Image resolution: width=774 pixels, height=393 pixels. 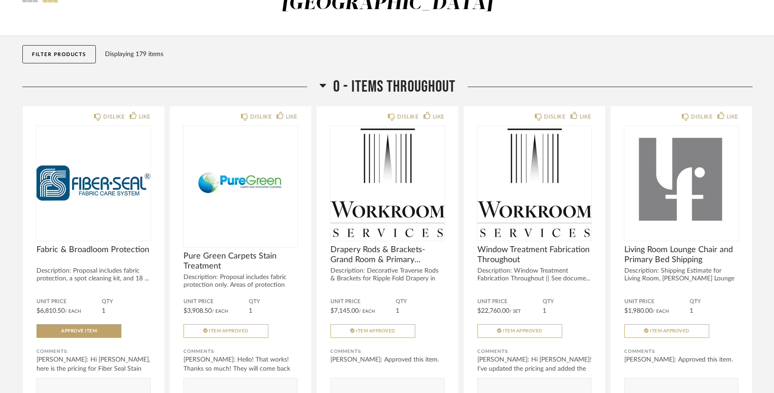 What do you see at coordinates (387, 255) in the screenshot?
I see `span: Drapery Rods & Brackets- Grand Room & Primary Bedroom` at bounding box center [387, 255].